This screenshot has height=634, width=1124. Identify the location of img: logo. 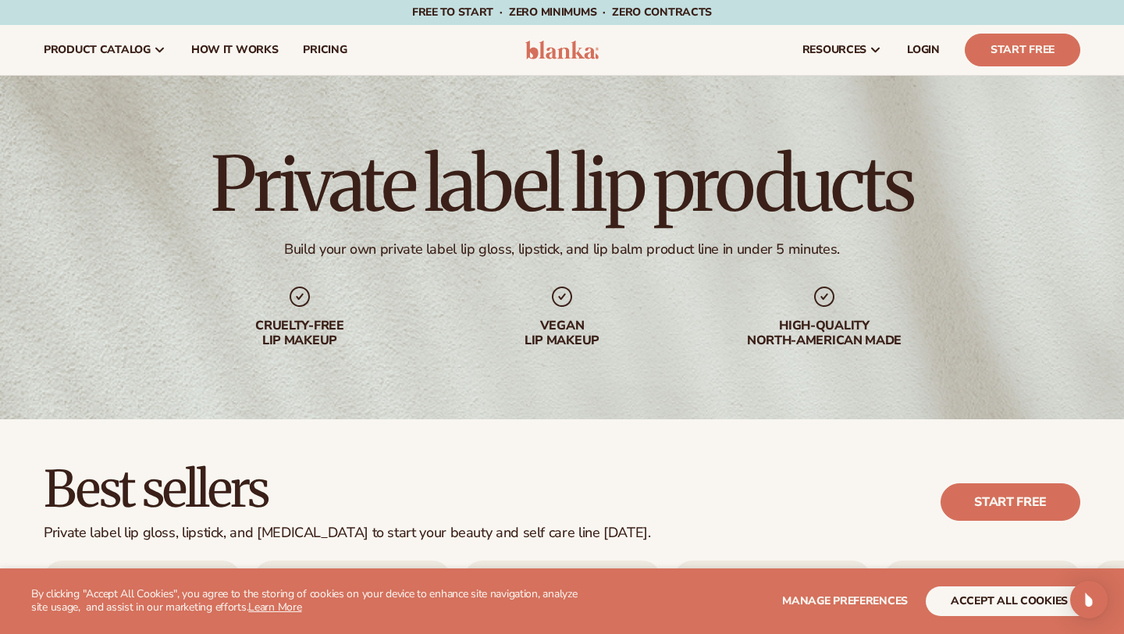
(562, 50).